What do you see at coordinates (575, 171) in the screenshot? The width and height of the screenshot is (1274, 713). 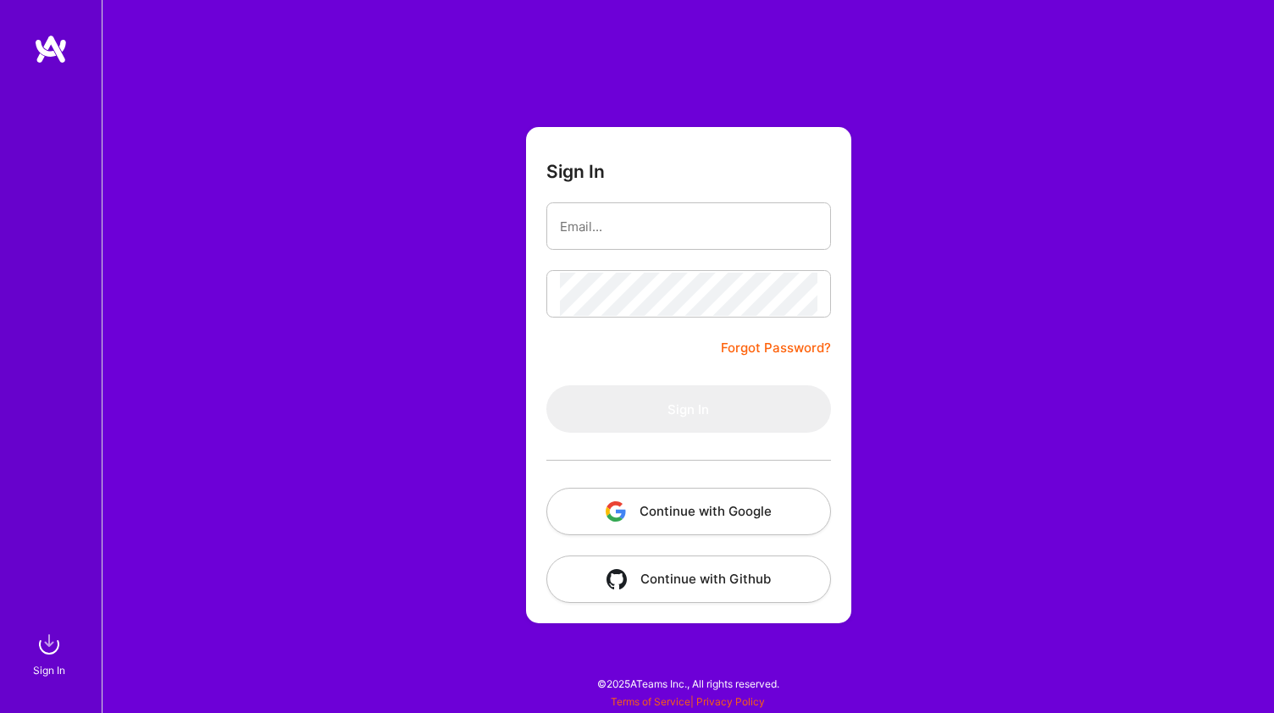 I see `h3: Sign In` at bounding box center [575, 171].